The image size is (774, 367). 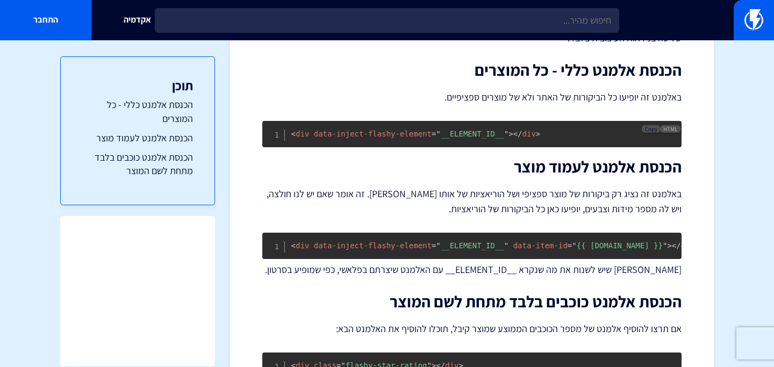 I want to click on h3: תוכן, so click(x=138, y=85).